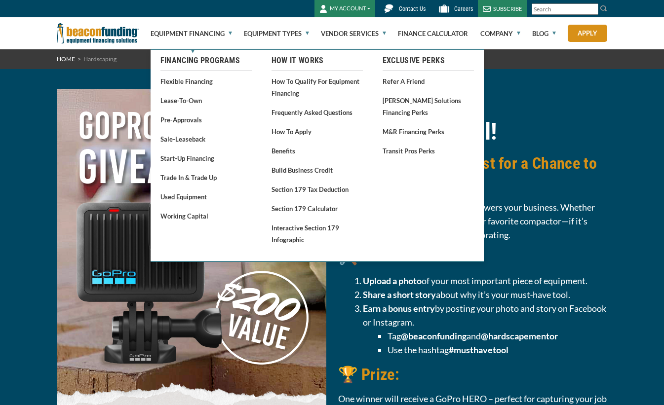  What do you see at coordinates (392, 281) in the screenshot?
I see `strong: Upload a photo` at bounding box center [392, 281].